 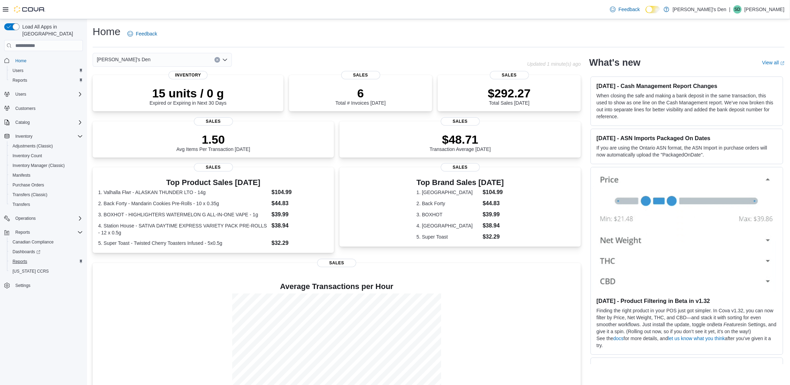 I want to click on a: Customers, so click(x=25, y=109).